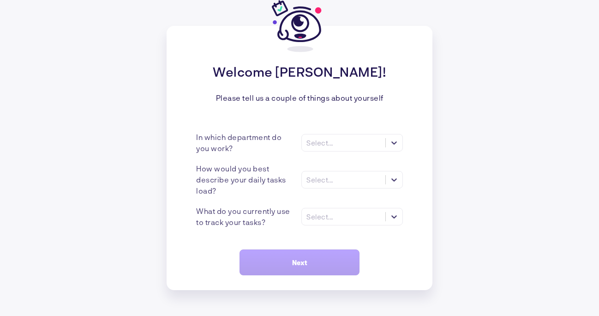  What do you see at coordinates (245, 216) in the screenshot?
I see `div: What do you currently use to track your tasks?` at bounding box center [245, 216].